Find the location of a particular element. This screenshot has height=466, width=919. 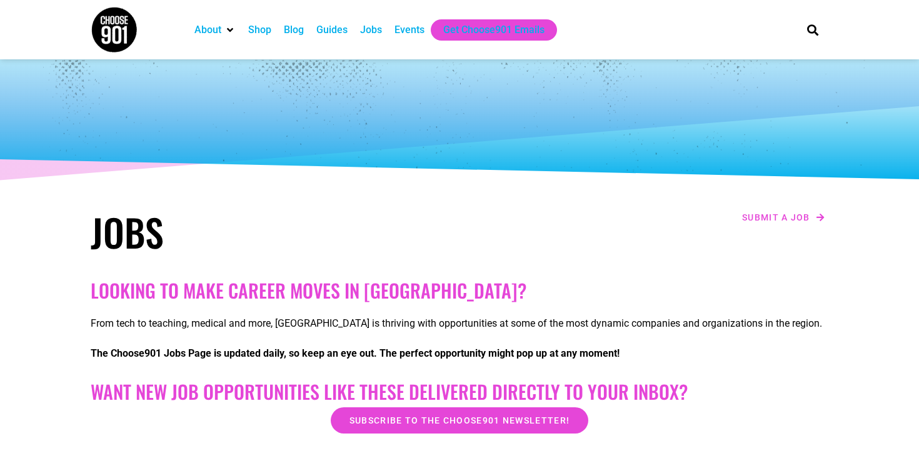

div: Guides is located at coordinates (332, 30).